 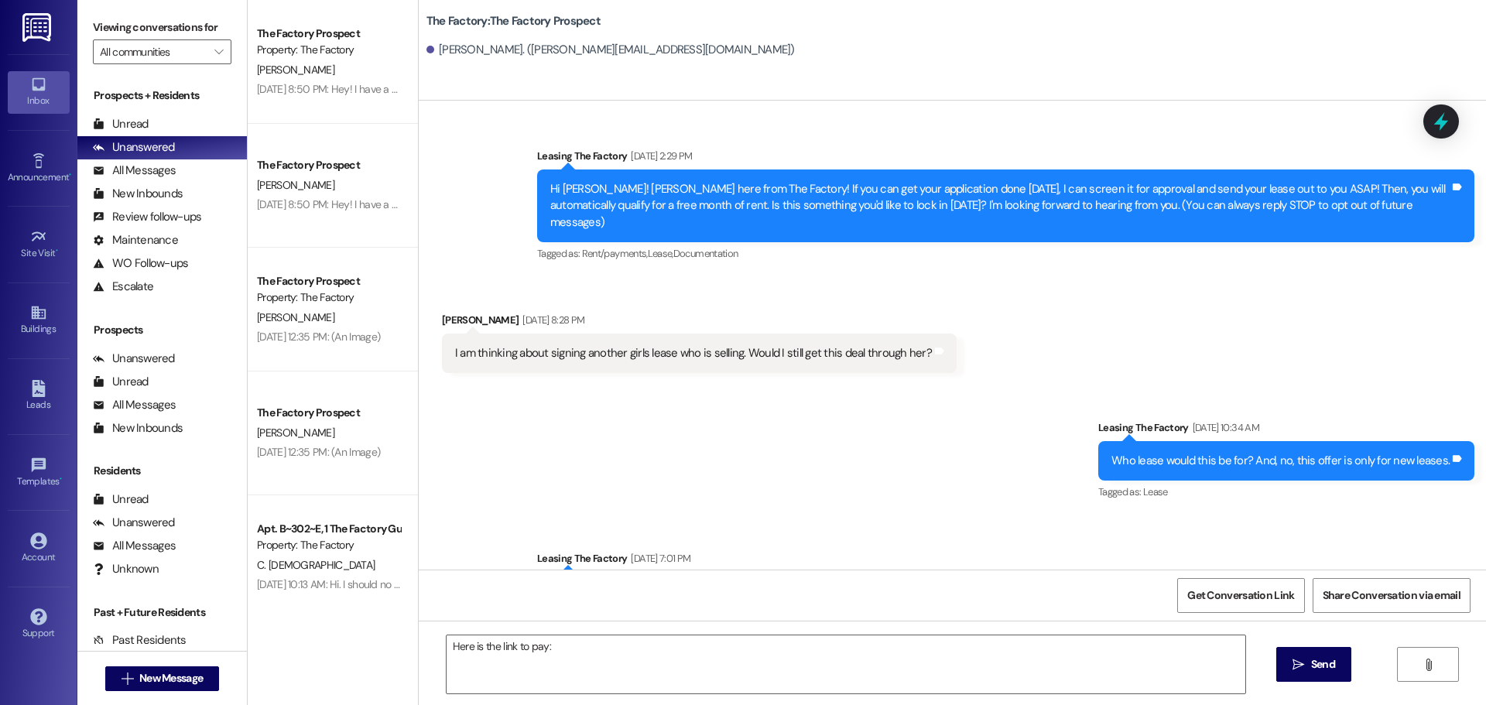 I want to click on div: WO Follow-ups, so click(x=140, y=263).